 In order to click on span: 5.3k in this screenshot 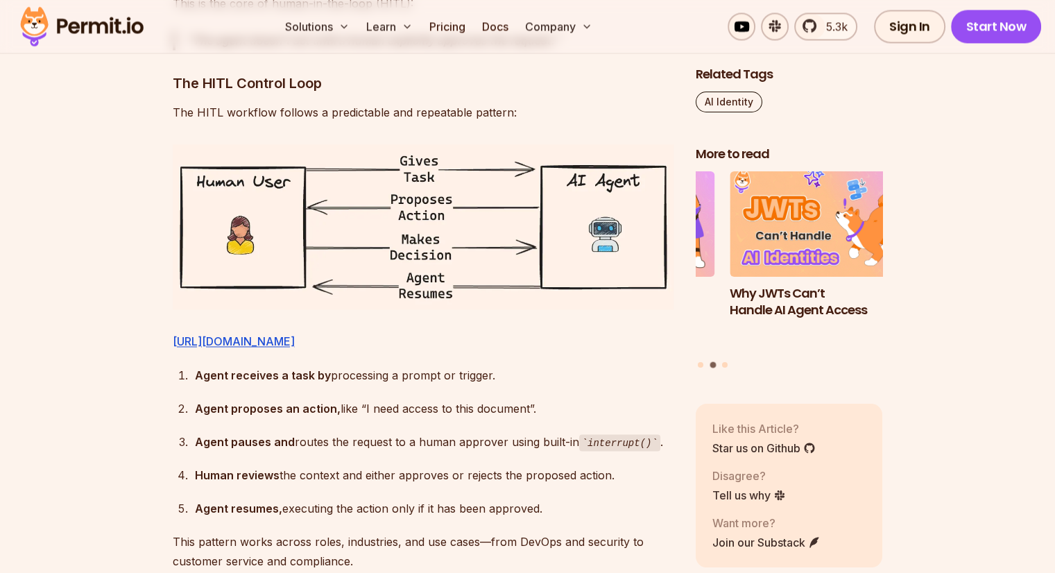, I will do `click(832, 26)`.